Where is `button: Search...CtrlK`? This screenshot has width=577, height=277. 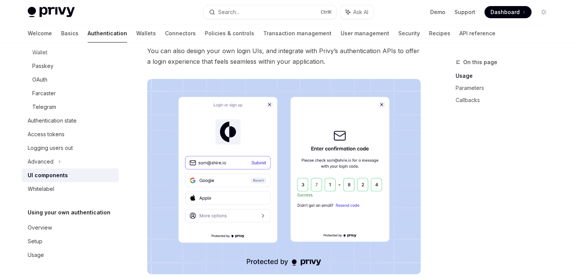
button: Search...CtrlK is located at coordinates (270, 12).